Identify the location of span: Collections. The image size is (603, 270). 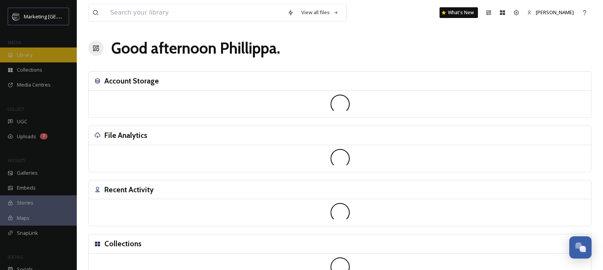
(30, 70).